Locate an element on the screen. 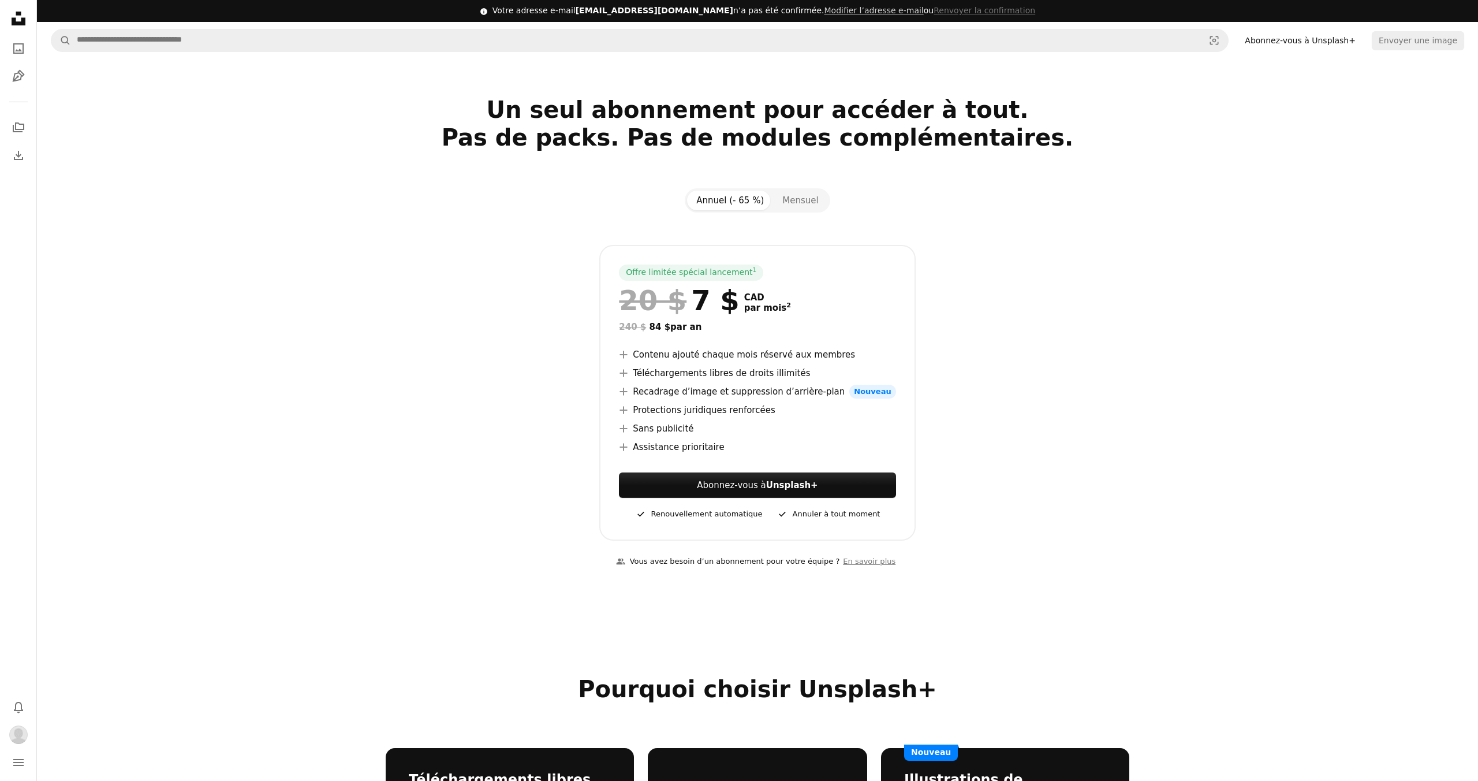 The height and width of the screenshot is (781, 1478). div: 7 $ is located at coordinates (679, 300).